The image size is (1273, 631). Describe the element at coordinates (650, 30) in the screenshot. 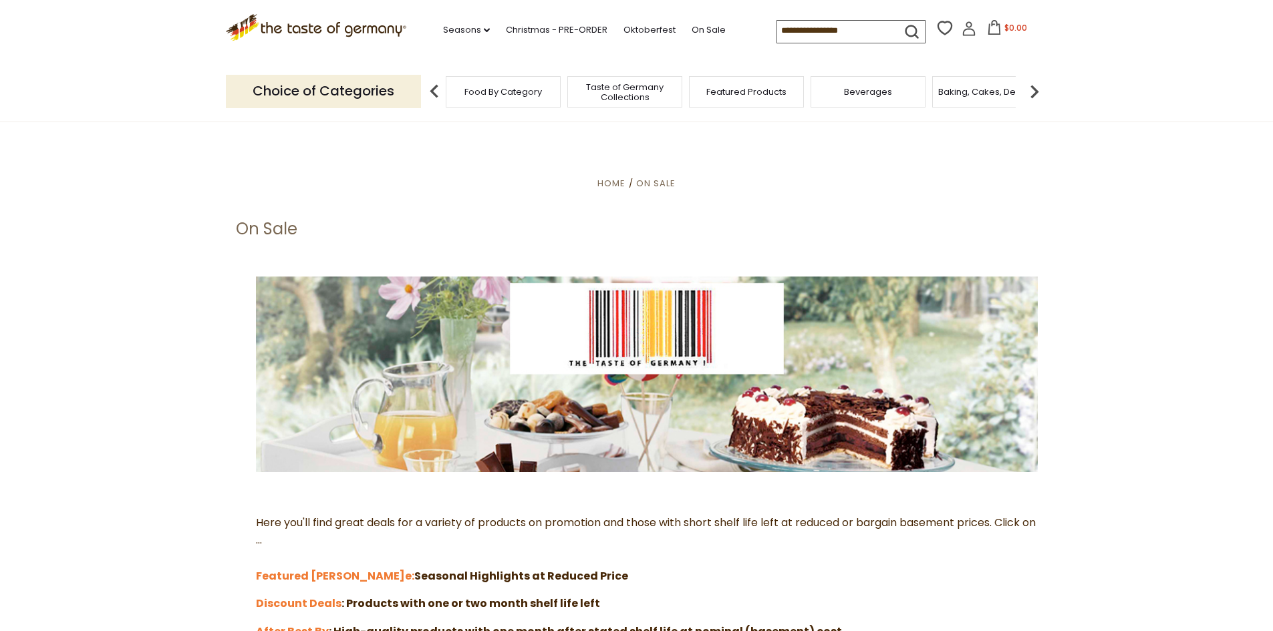

I see `a: Oktoberfest` at that location.